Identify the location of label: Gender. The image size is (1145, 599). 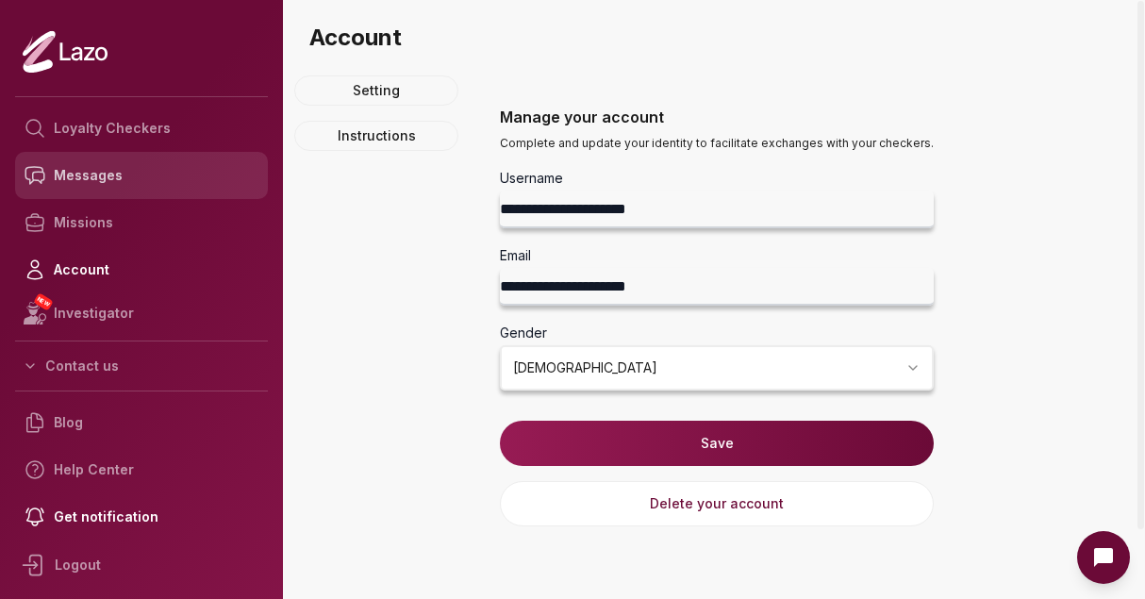
(523, 332).